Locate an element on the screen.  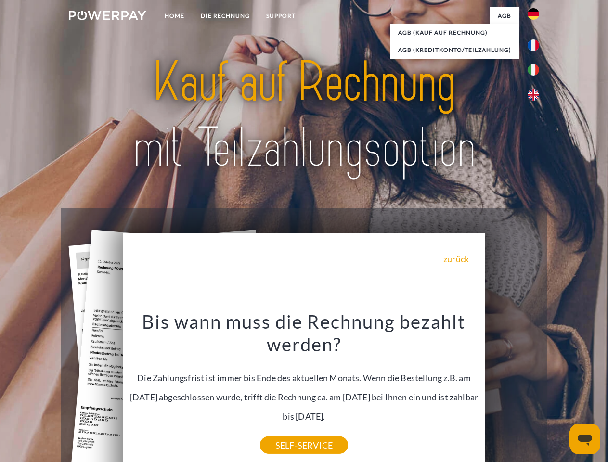
img: en is located at coordinates (533, 95).